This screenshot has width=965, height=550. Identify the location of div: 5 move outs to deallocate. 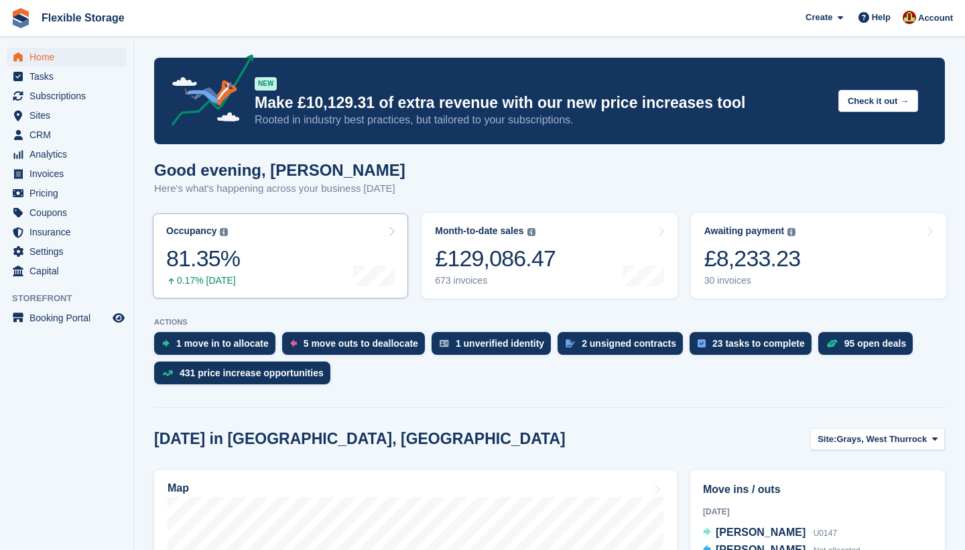
(361, 343).